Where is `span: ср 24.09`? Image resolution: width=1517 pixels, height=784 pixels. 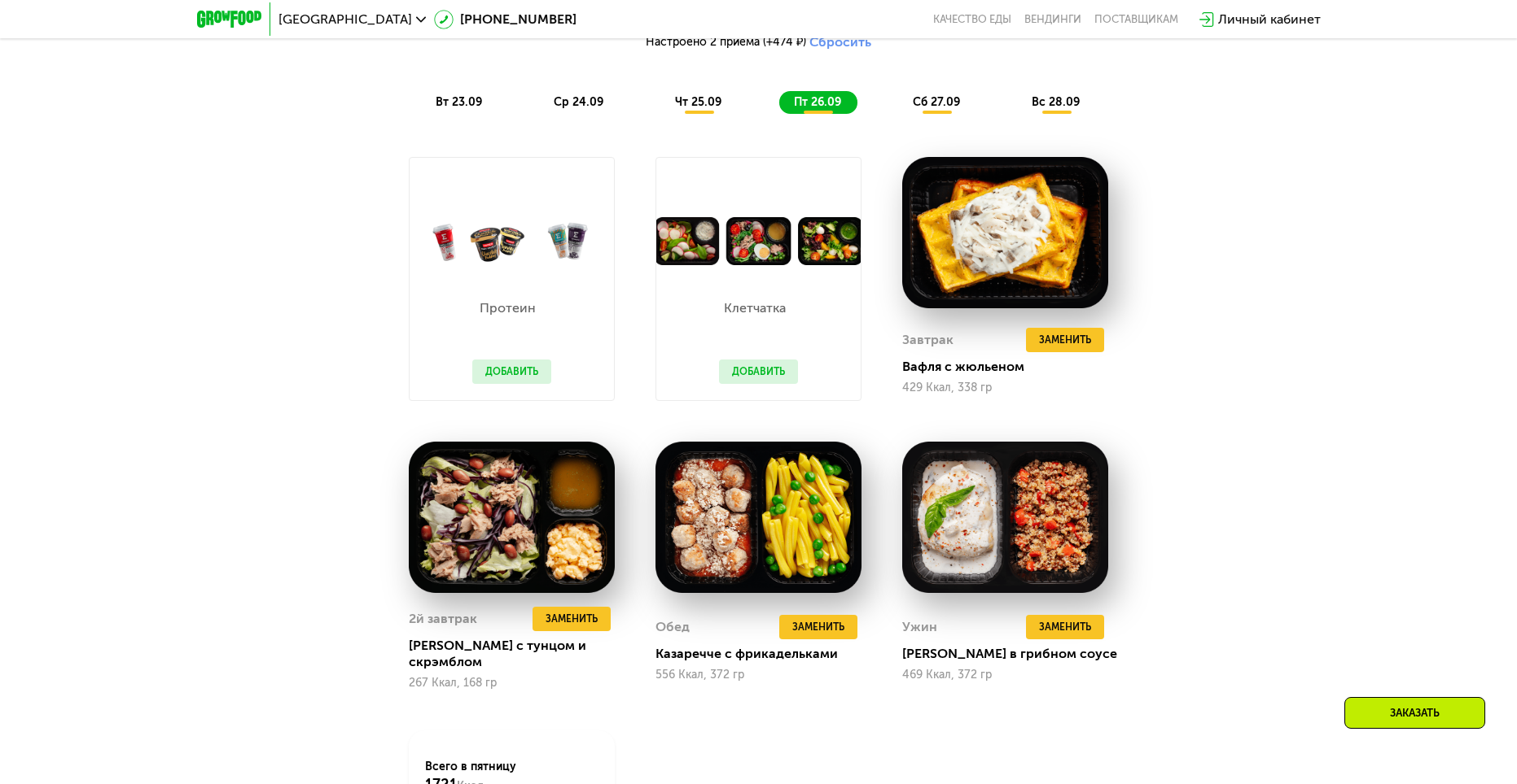
span: ср 24.09 is located at coordinates (578, 102).